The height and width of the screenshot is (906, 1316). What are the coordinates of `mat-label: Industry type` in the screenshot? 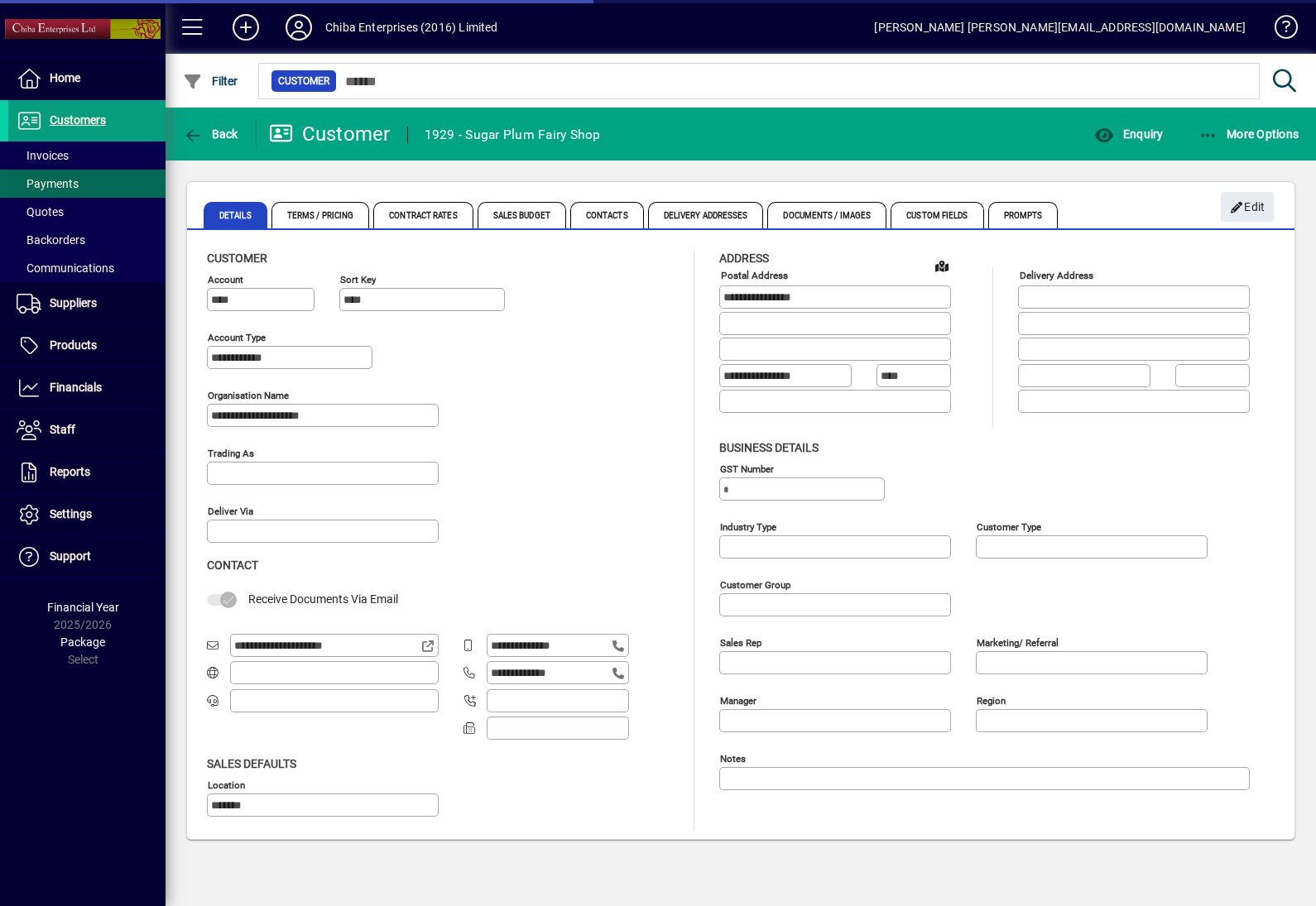 It's located at (748, 526).